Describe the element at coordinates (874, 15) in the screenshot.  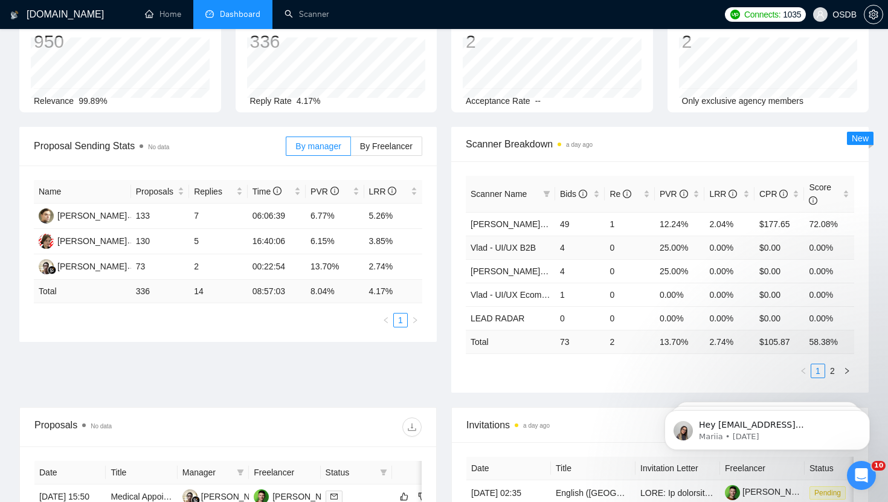
I see `button: setting` at that location.